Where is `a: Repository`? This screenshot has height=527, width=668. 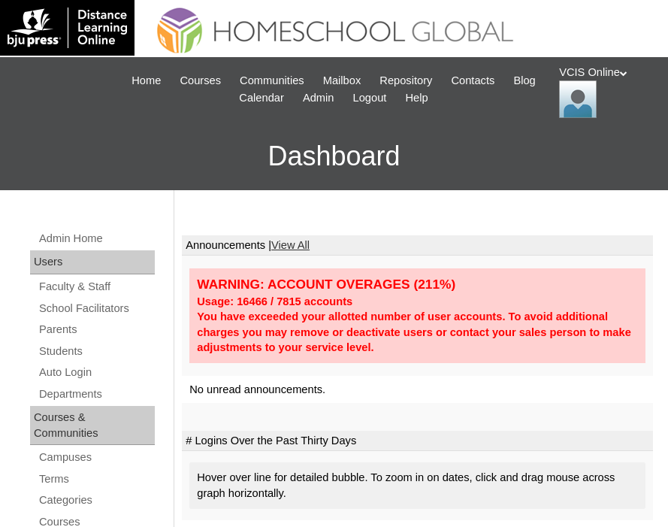
a: Repository is located at coordinates (406, 80).